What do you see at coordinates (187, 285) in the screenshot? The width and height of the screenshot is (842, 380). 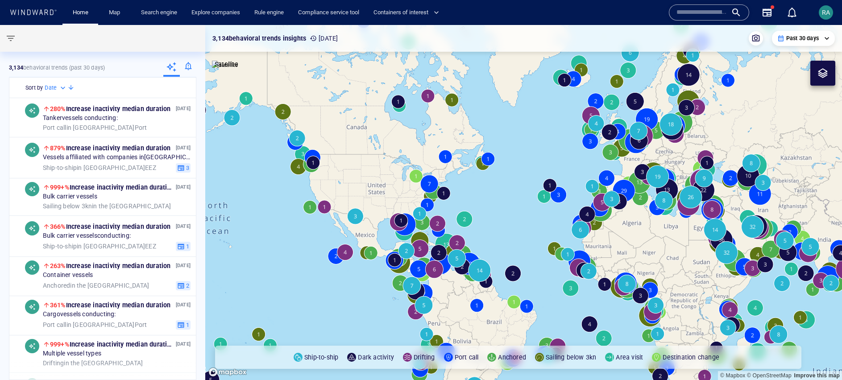 I see `span: 2` at bounding box center [187, 285].